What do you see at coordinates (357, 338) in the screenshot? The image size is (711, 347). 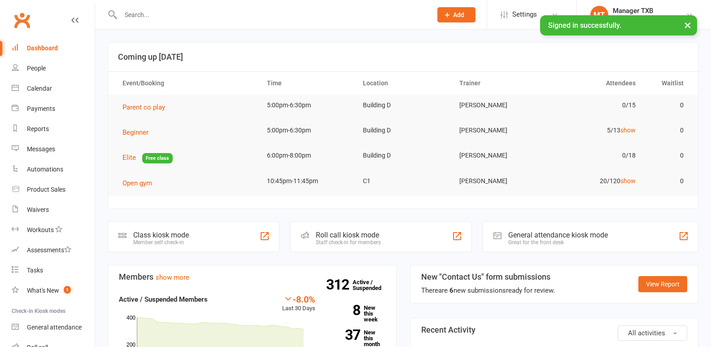 I see `a: 37New this month` at bounding box center [357, 338].